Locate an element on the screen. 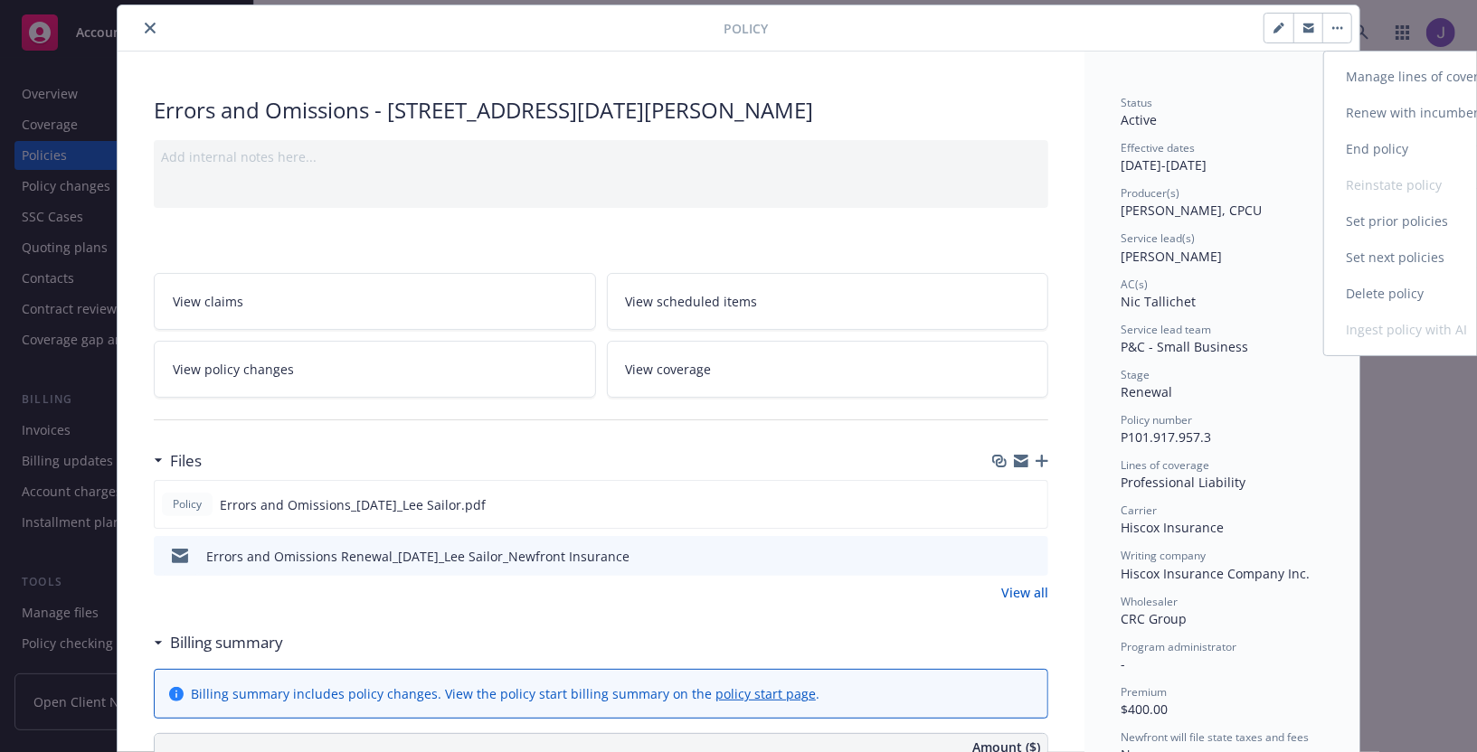 This screenshot has width=1477, height=752. span: Producer(s) is located at coordinates (1149, 193).